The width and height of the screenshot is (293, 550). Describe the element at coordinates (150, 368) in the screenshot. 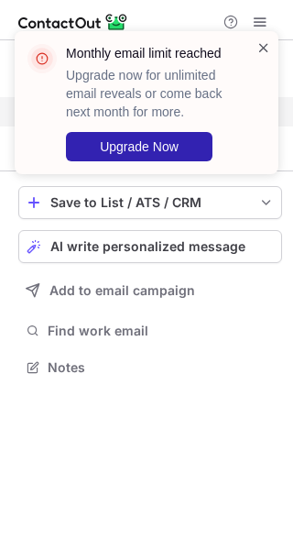

I see `button: Notes` at that location.